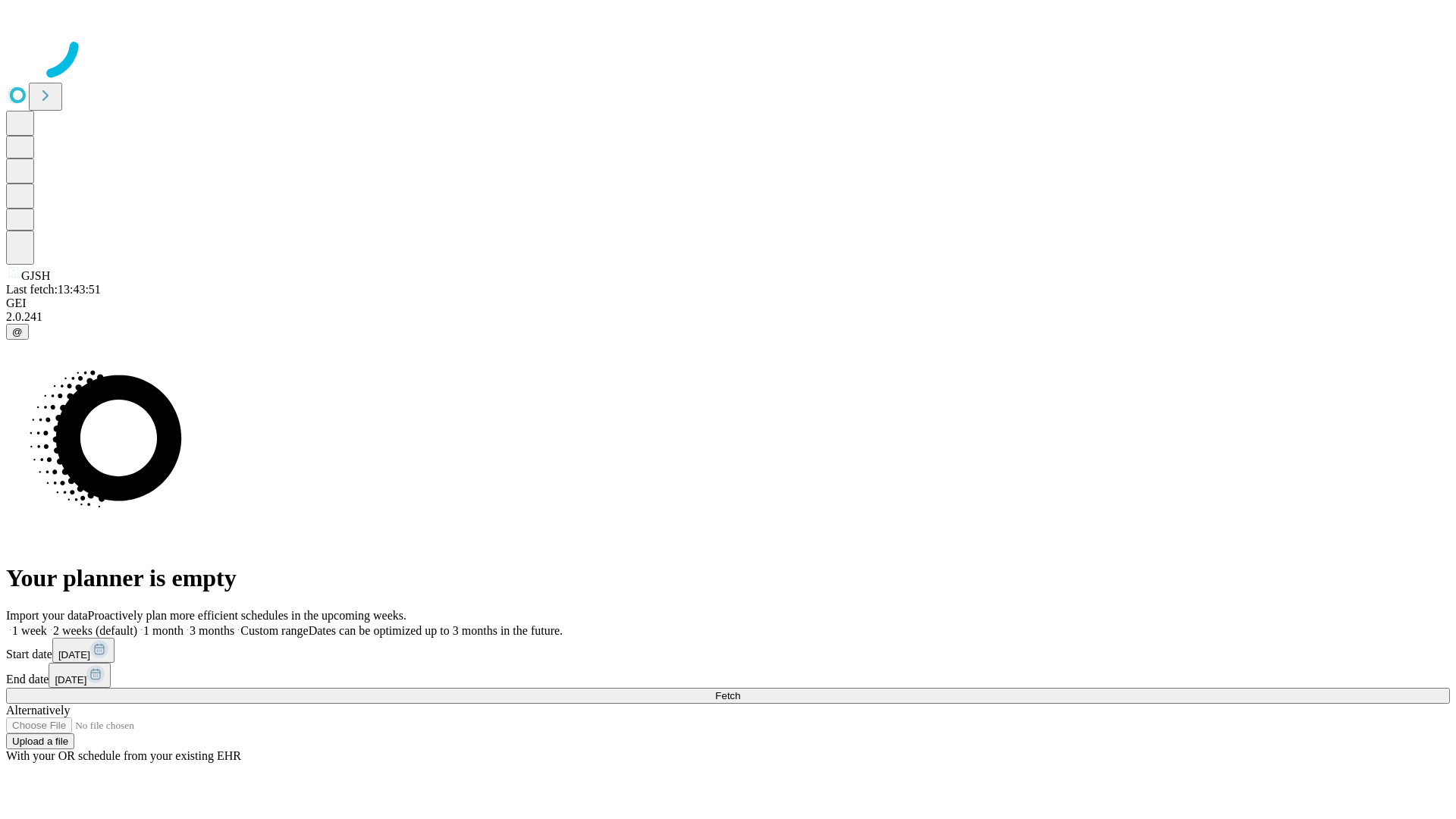 The height and width of the screenshot is (819, 1456). Describe the element at coordinates (728, 675) in the screenshot. I see `div: End date` at that location.